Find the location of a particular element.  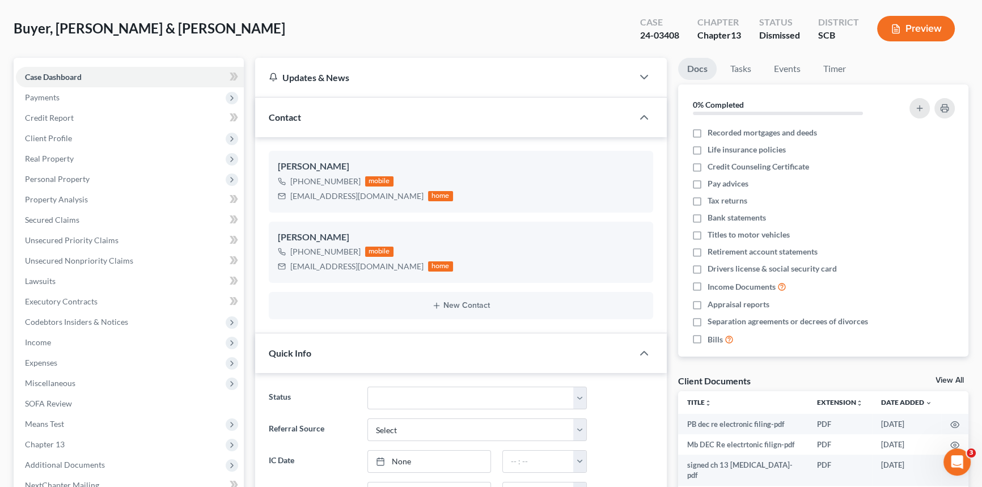

a: Secured Claims is located at coordinates (130, 220).